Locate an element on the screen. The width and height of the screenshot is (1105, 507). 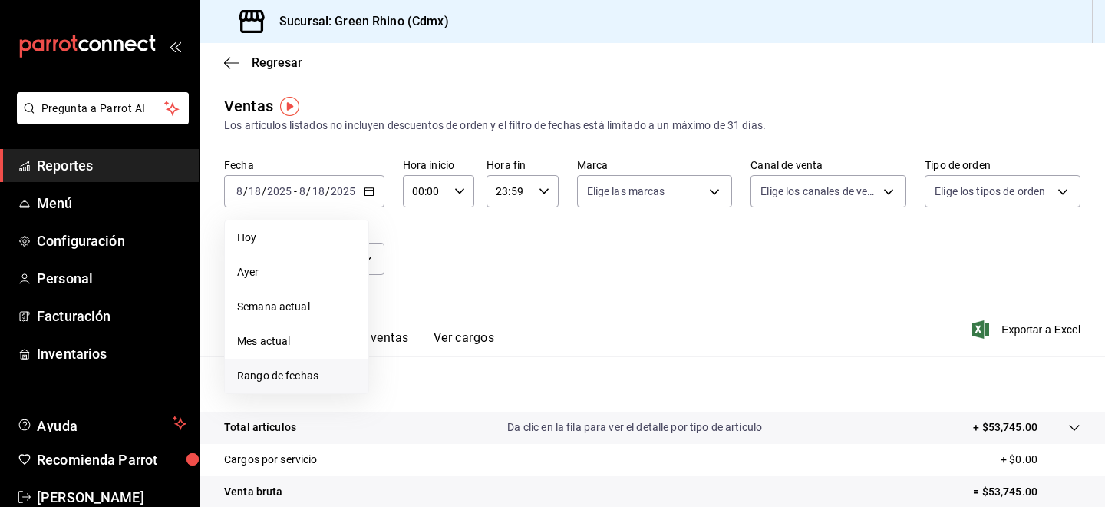
button: Regresar is located at coordinates (263, 62).